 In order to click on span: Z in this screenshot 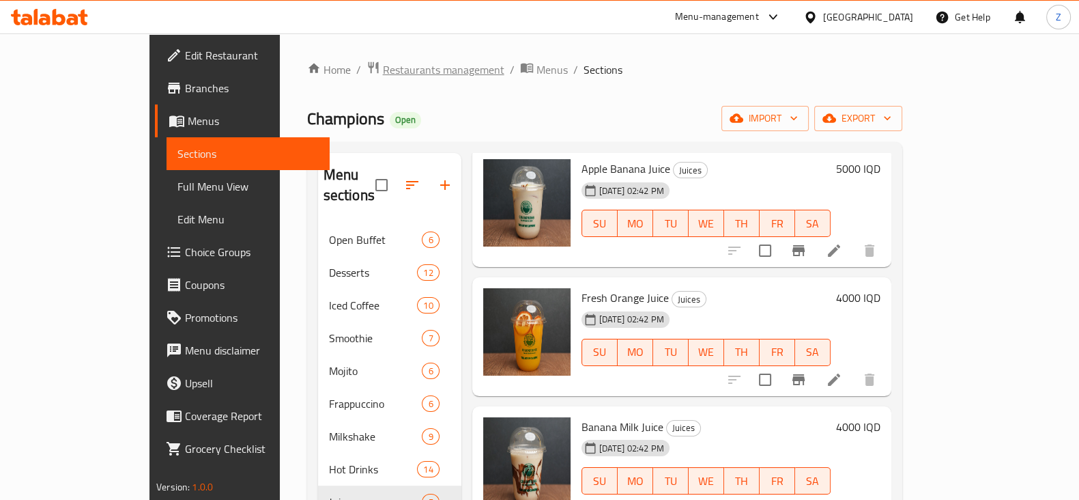, I will do `click(1058, 17)`.